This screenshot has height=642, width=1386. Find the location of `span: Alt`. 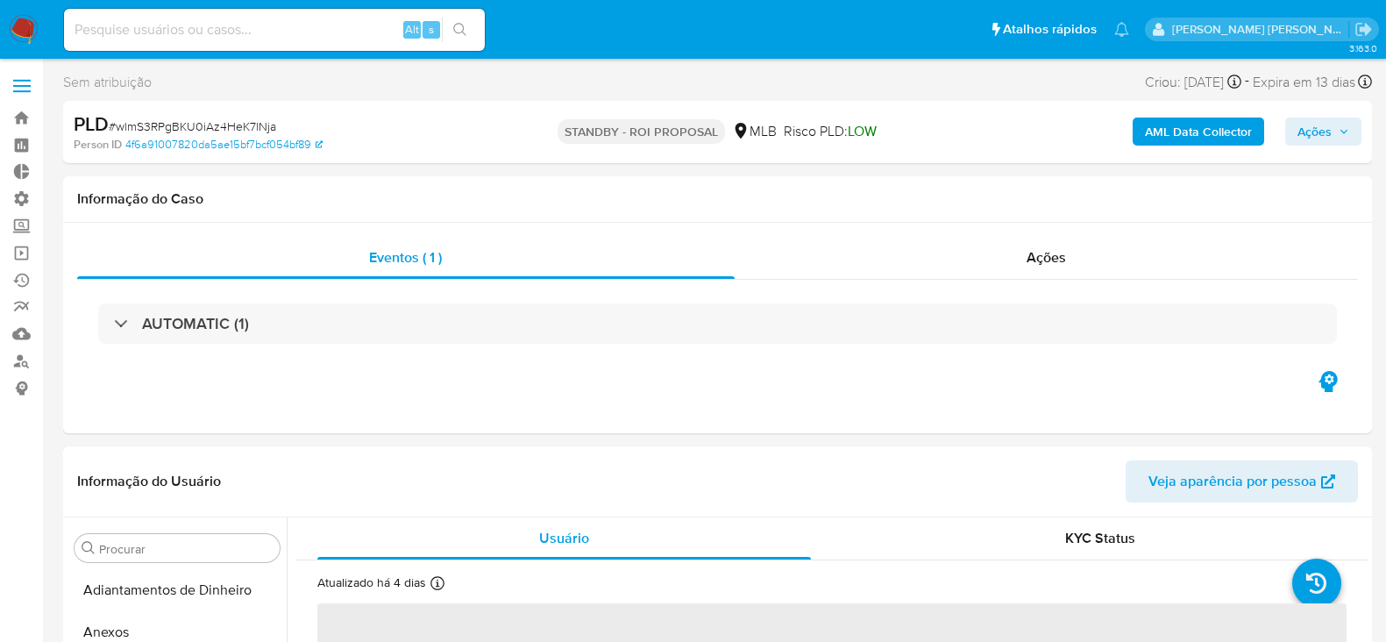

span: Alt is located at coordinates (412, 29).